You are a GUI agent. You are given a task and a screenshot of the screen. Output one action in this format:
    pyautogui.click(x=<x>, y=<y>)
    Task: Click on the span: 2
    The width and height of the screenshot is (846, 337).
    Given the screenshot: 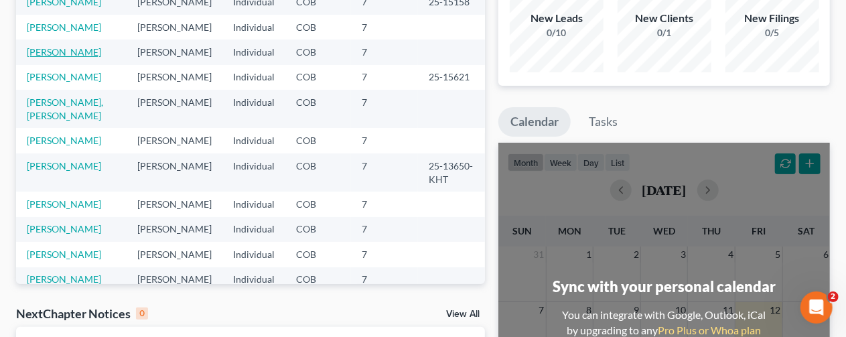 What is the action you would take?
    pyautogui.click(x=833, y=297)
    